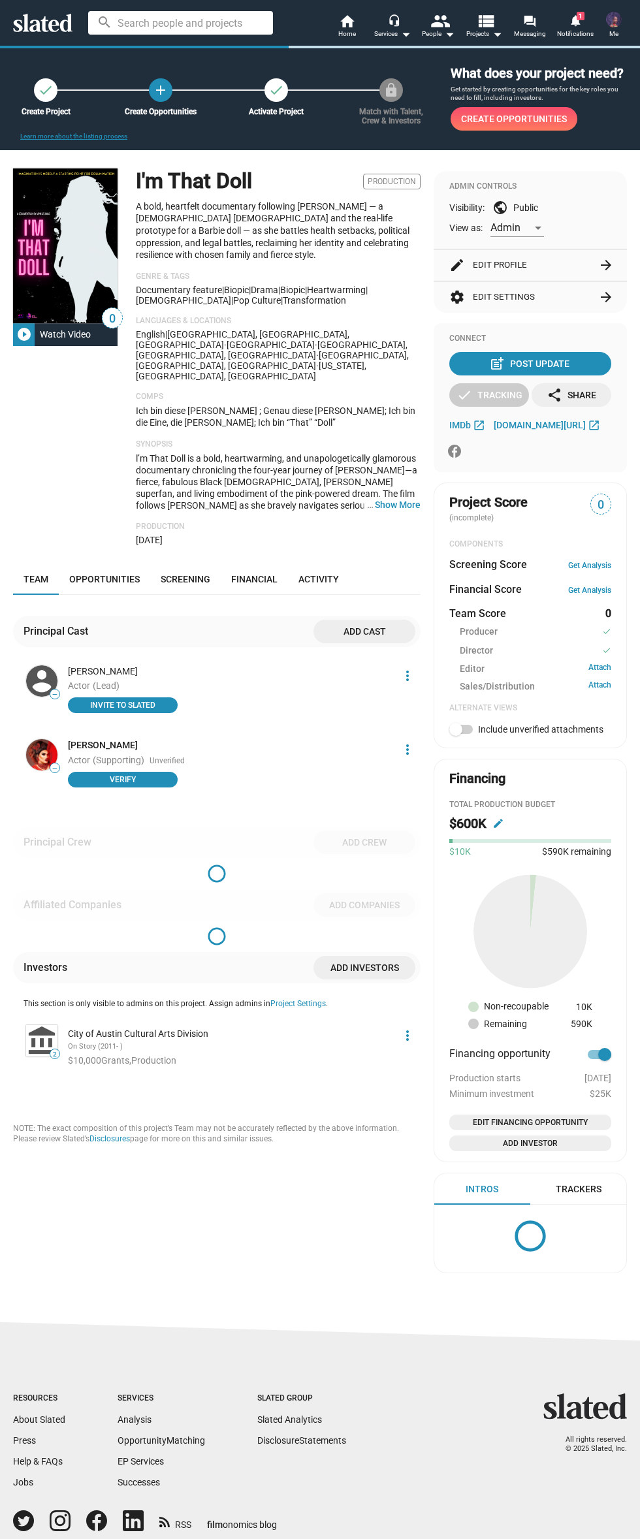 This screenshot has width=640, height=1539. I want to click on span: Actor, so click(79, 686).